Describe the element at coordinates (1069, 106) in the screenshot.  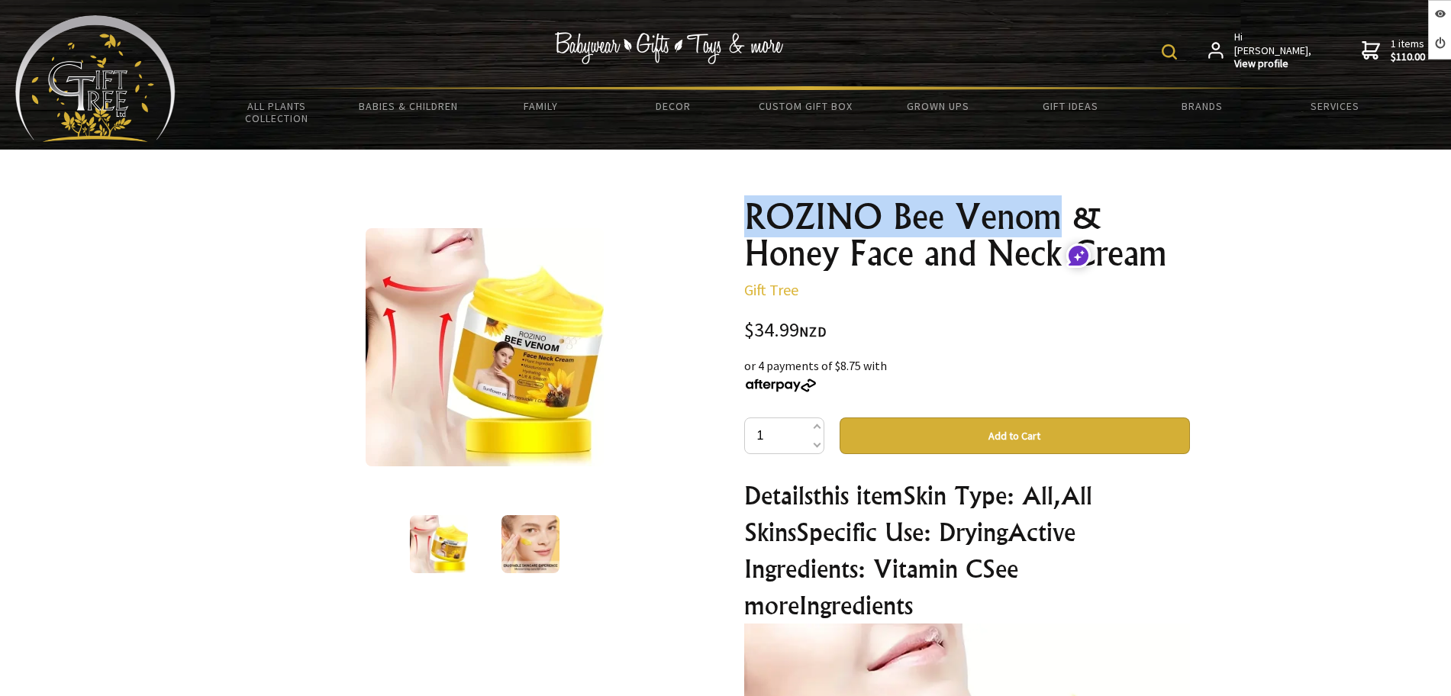
I see `a: Gift Ideas` at that location.